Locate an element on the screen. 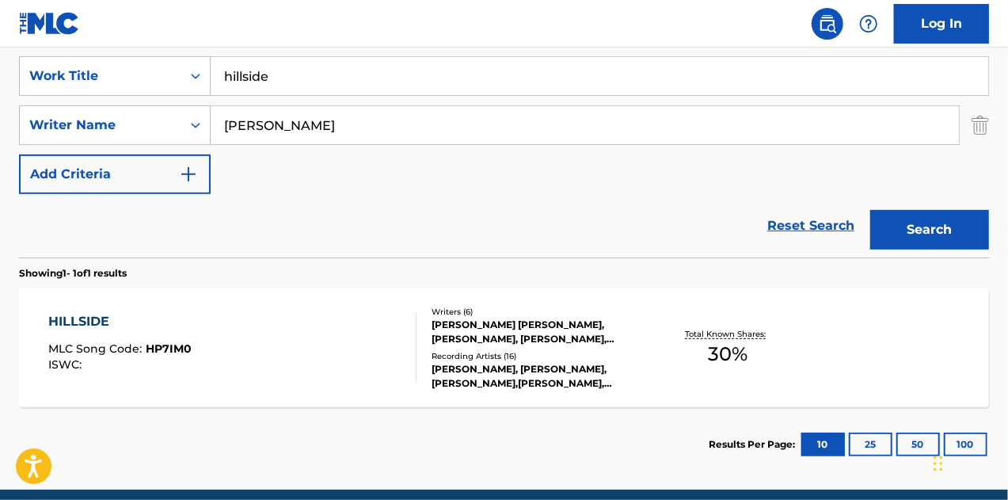  img: Delete Criterion is located at coordinates (980, 125).